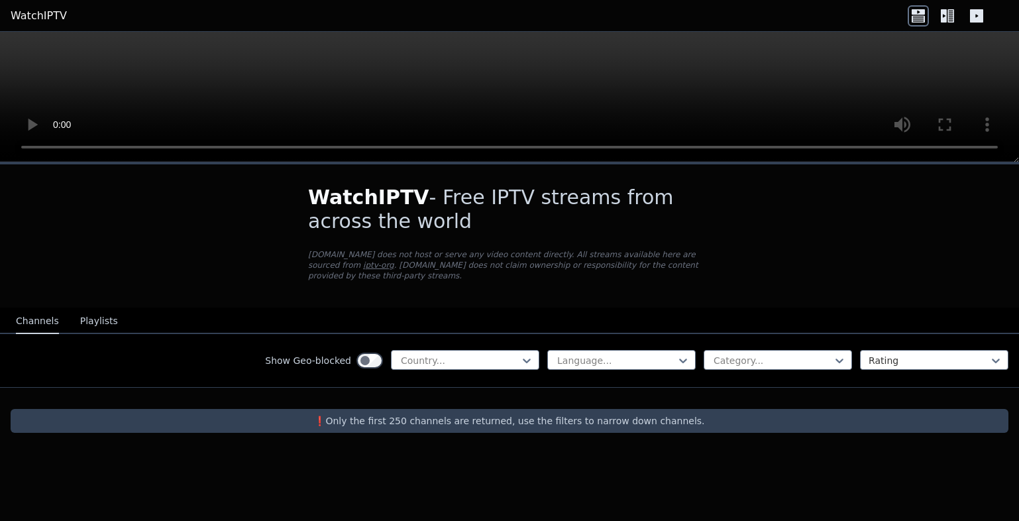  I want to click on p: ❗️Only the first 250 channels are returned, use the filters to narrow down channels., so click(510, 421).